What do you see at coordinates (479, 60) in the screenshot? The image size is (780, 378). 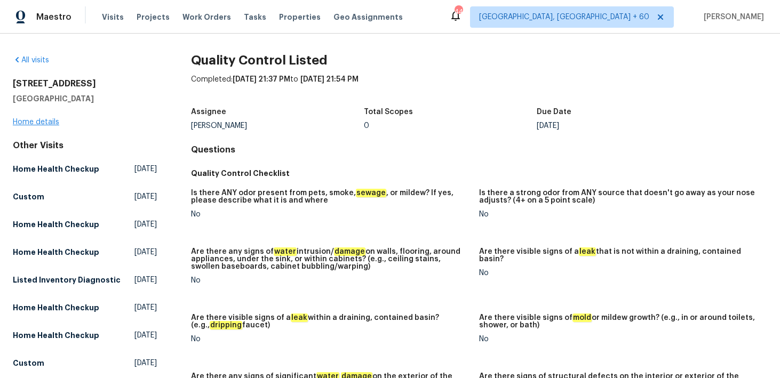 I see `h2: Quality Control Listed` at bounding box center [479, 60].